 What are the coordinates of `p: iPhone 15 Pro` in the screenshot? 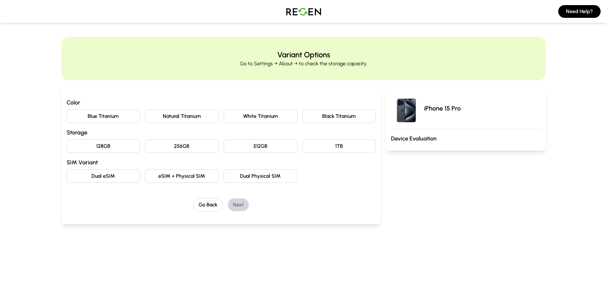 It's located at (442, 108).